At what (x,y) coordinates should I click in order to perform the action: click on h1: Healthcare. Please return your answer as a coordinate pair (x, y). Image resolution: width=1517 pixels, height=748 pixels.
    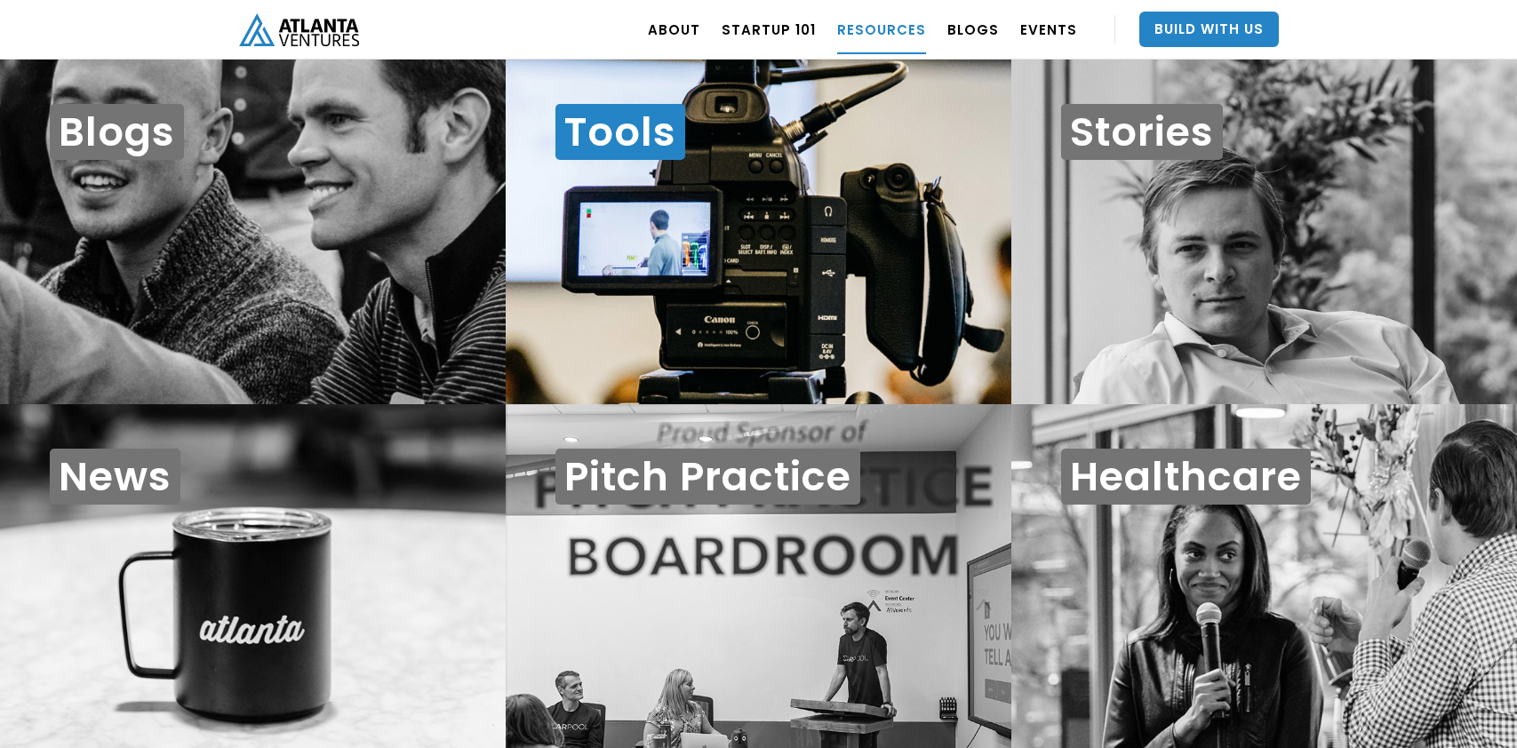
    Looking at the image, I should click on (1186, 476).